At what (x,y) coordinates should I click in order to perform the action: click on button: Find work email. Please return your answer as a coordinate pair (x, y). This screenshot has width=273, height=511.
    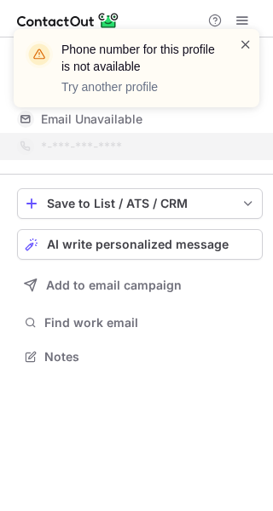
    Looking at the image, I should click on (140, 323).